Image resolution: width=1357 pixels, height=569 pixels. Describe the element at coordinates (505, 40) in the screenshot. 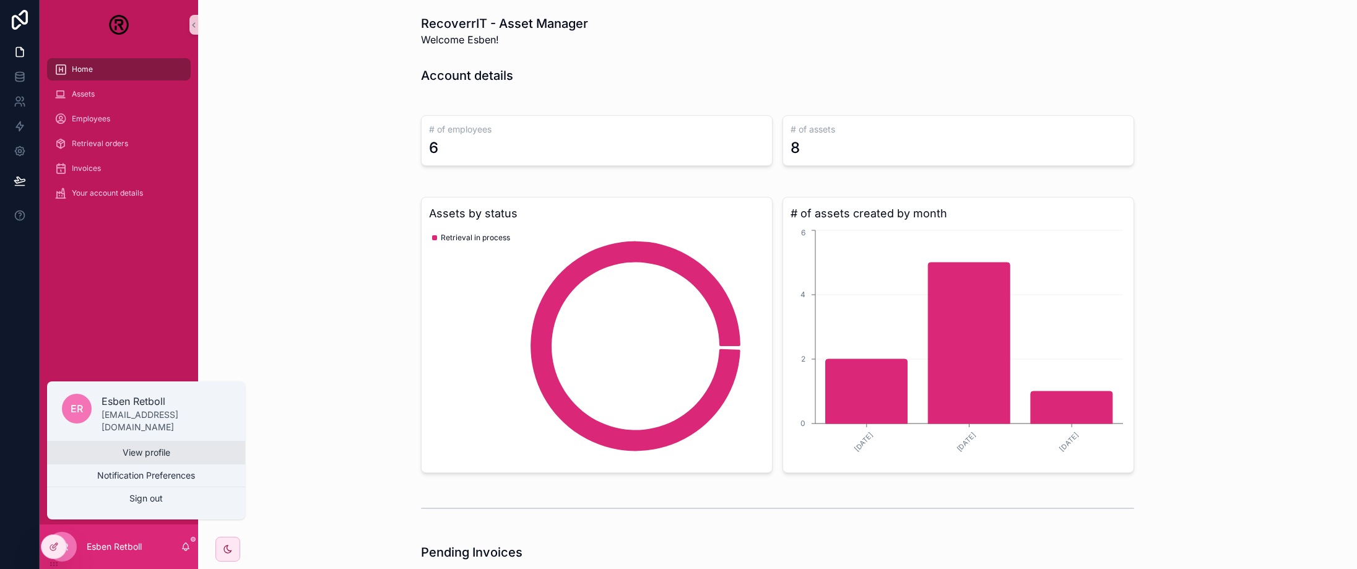

I see `span: Welcome Esben!` at that location.